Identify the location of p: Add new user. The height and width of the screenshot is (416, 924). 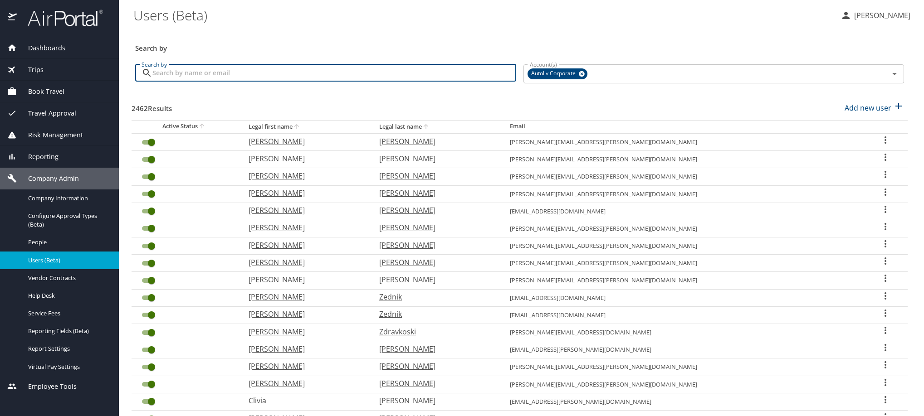
(868, 108).